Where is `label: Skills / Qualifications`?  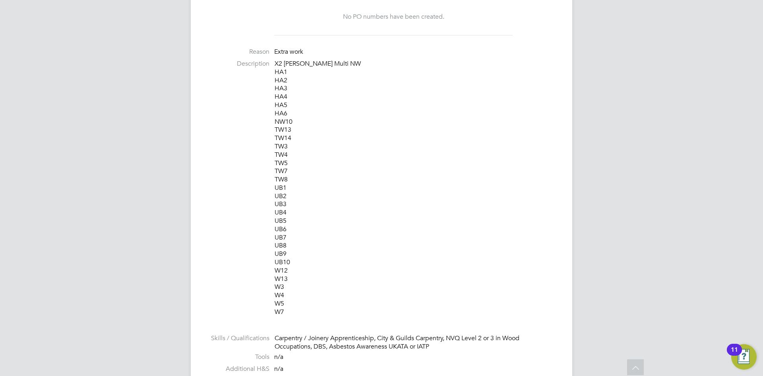 label: Skills / Qualifications is located at coordinates (238, 338).